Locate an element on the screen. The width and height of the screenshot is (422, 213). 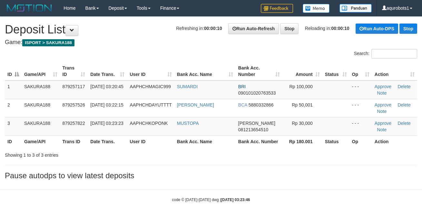
span: AAPHCHMAGIC999 is located at coordinates (150, 87).